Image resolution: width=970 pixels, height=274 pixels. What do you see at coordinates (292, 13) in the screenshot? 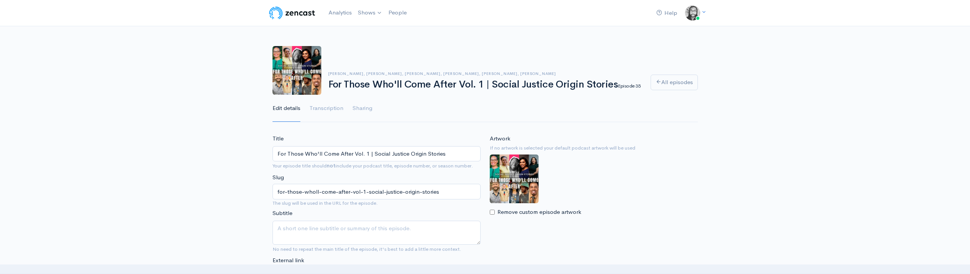
I see `img: ZenCast Logo` at bounding box center [292, 13].